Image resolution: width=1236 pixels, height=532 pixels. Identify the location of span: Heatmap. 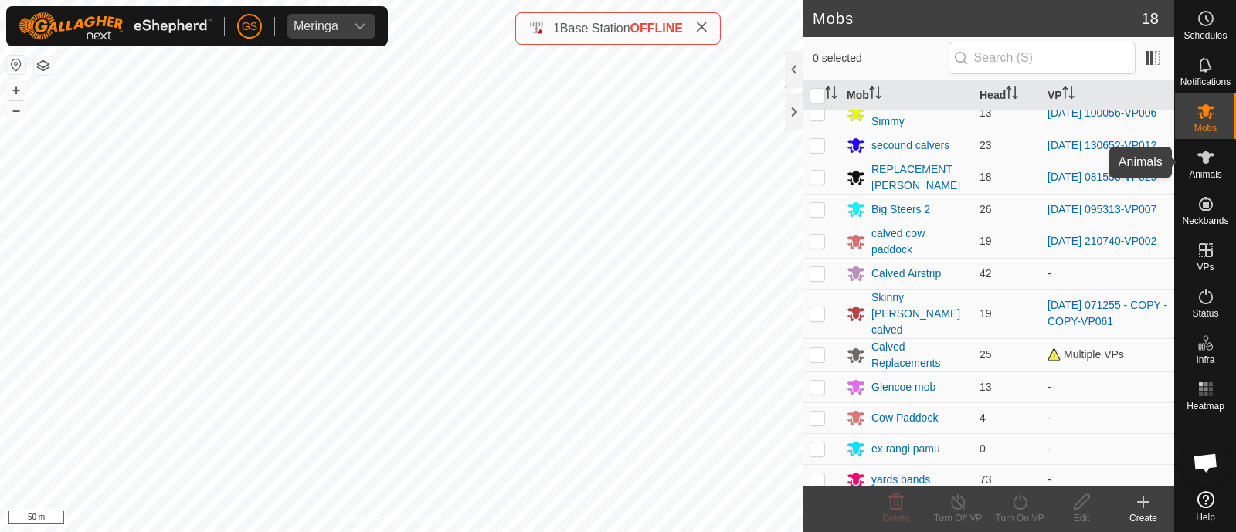
(1205, 406).